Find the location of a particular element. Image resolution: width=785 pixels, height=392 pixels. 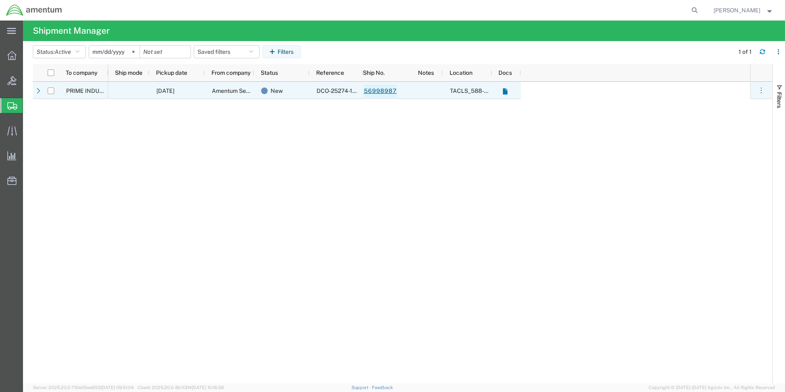

a: 56998987 is located at coordinates (380, 91).